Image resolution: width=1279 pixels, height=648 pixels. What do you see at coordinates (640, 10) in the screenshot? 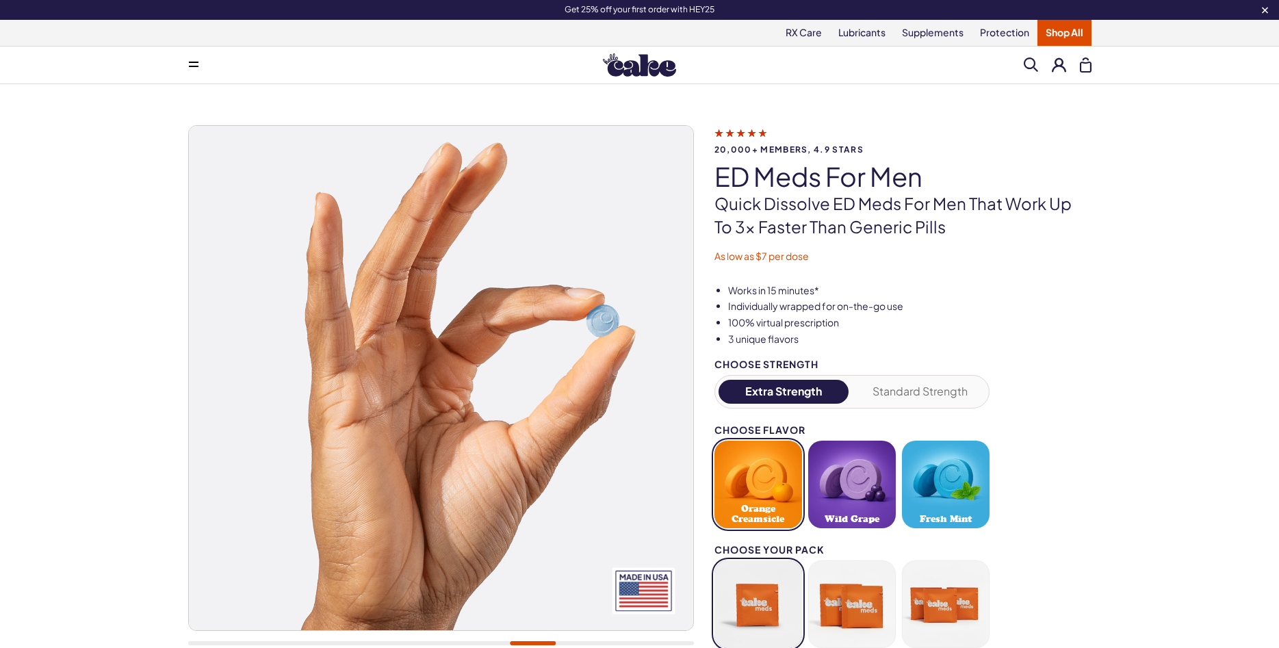
I see `div: Get 25% off your first order with HEY25` at bounding box center [640, 10].